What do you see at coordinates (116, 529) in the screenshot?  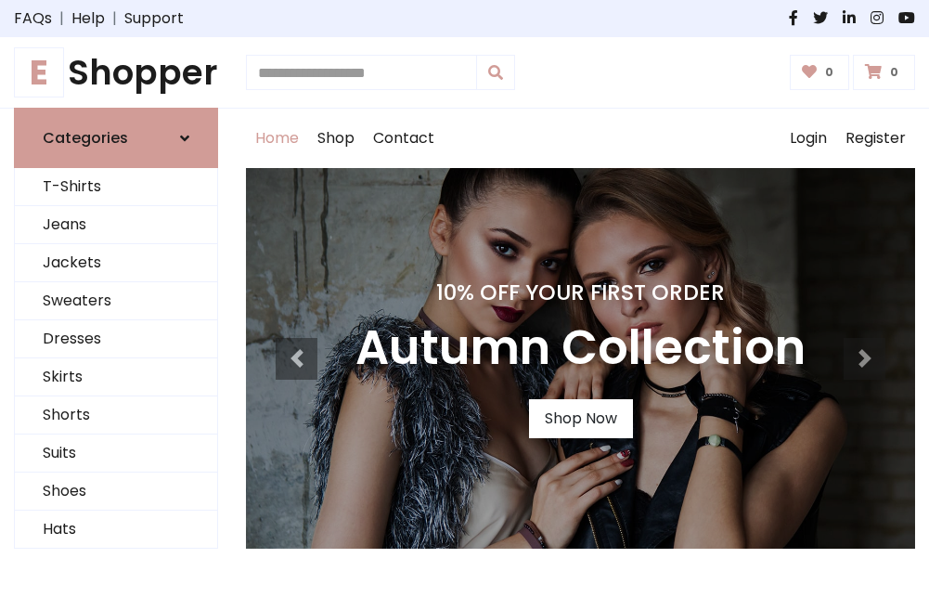 I see `a: Hats` at bounding box center [116, 529].